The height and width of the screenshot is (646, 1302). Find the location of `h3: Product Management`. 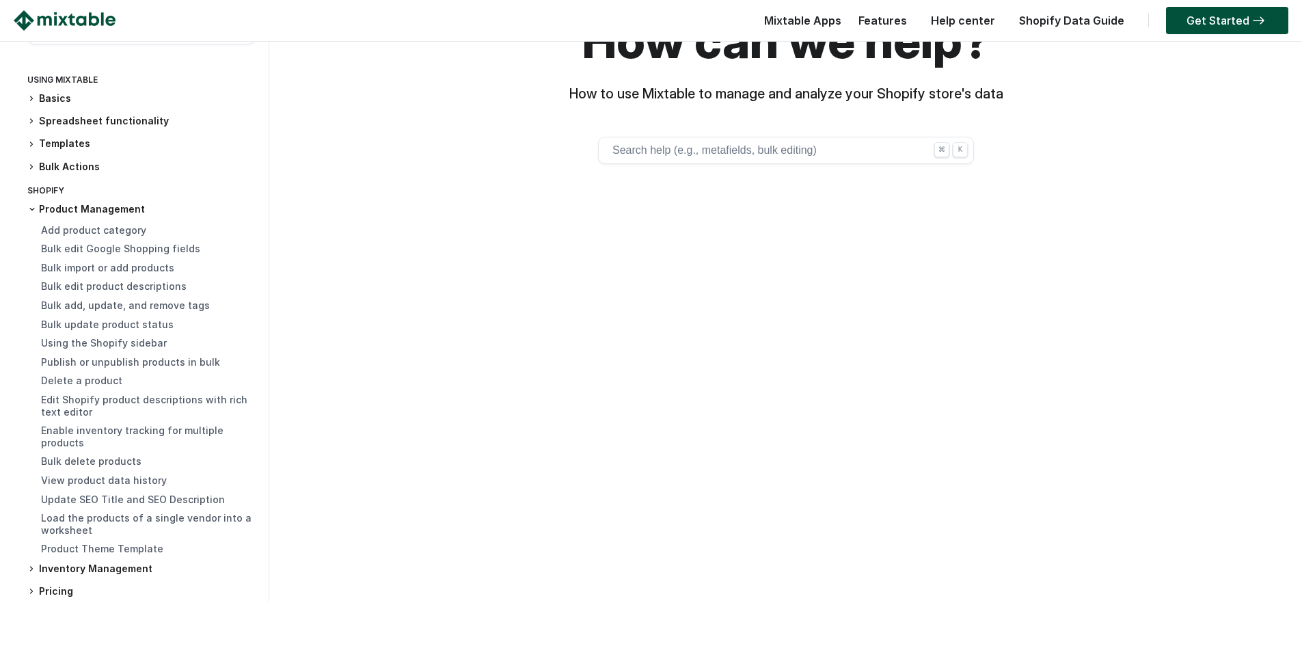

h3: Product Management is located at coordinates (141, 209).